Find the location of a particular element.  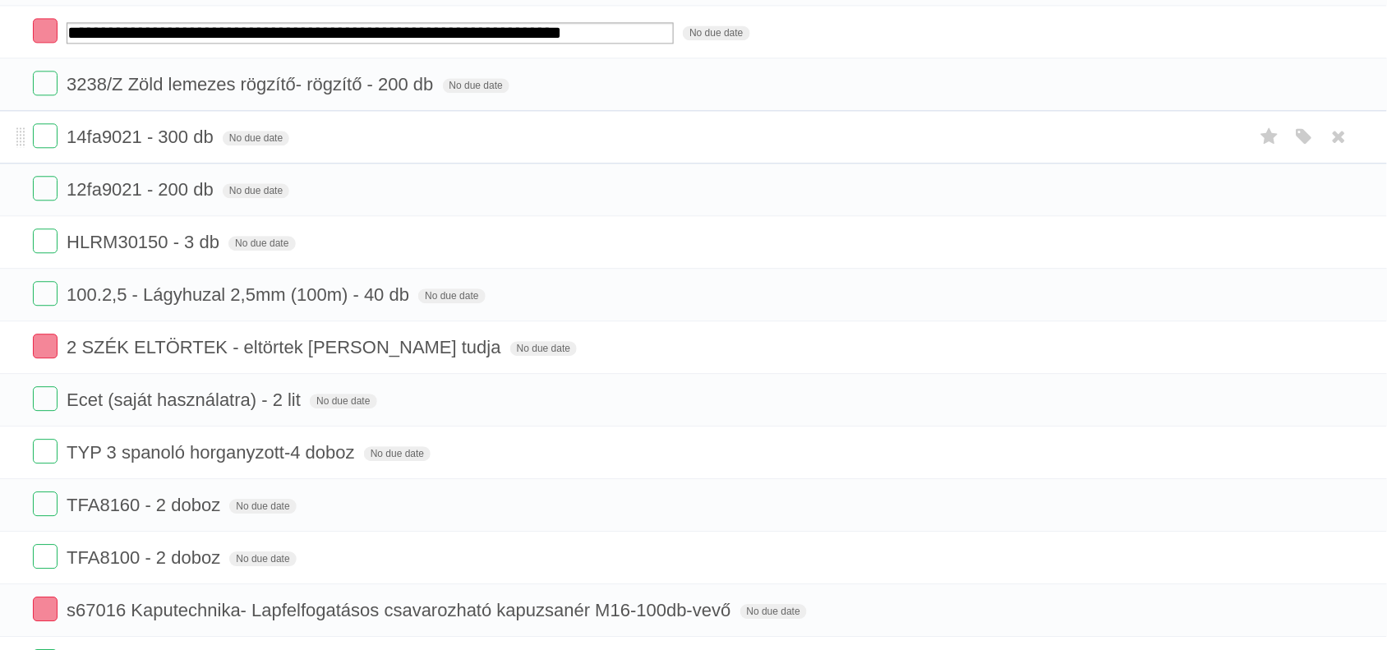

span: 100.2,5 - Lágyhuzal 2,5mm (100m) - 40 db is located at coordinates (240, 294).